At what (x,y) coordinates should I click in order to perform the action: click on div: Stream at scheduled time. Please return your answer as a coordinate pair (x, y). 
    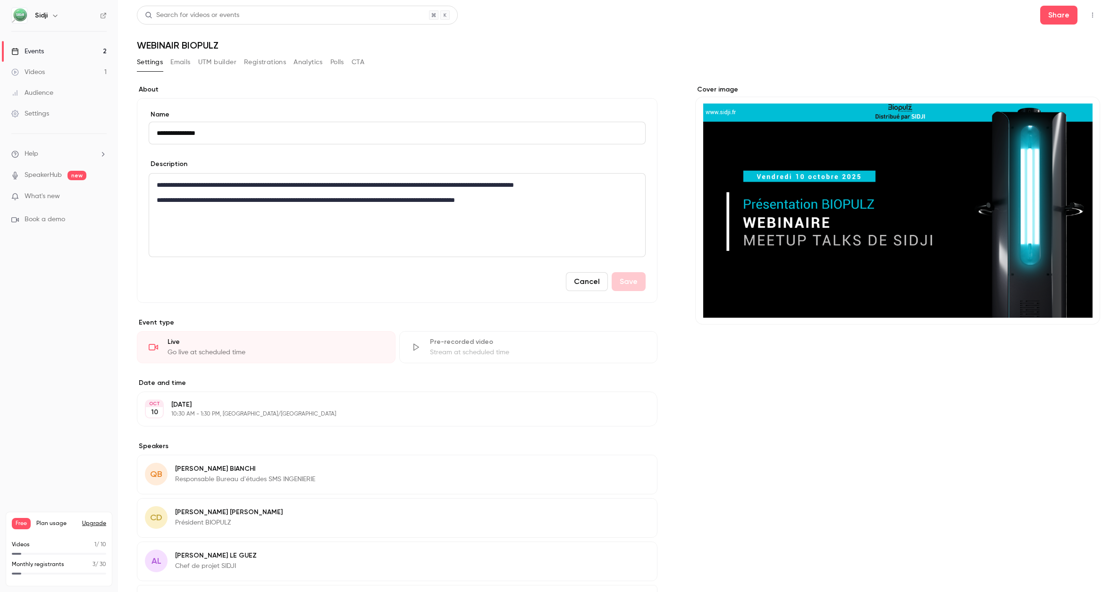
    Looking at the image, I should click on (538, 353).